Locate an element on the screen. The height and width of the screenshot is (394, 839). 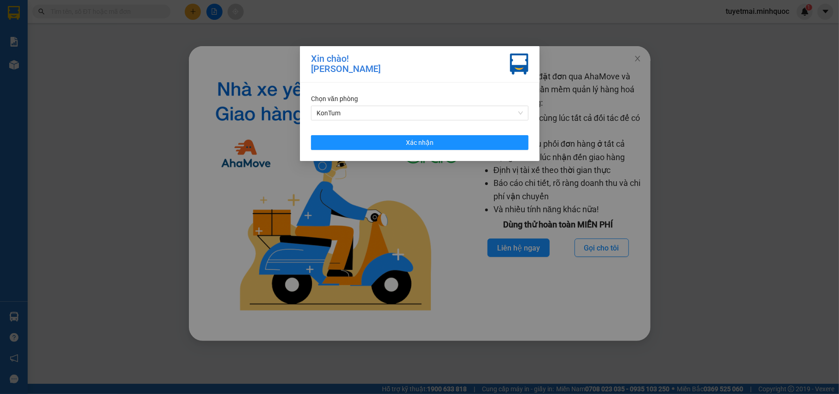
img: vxr-icon is located at coordinates (519, 64).